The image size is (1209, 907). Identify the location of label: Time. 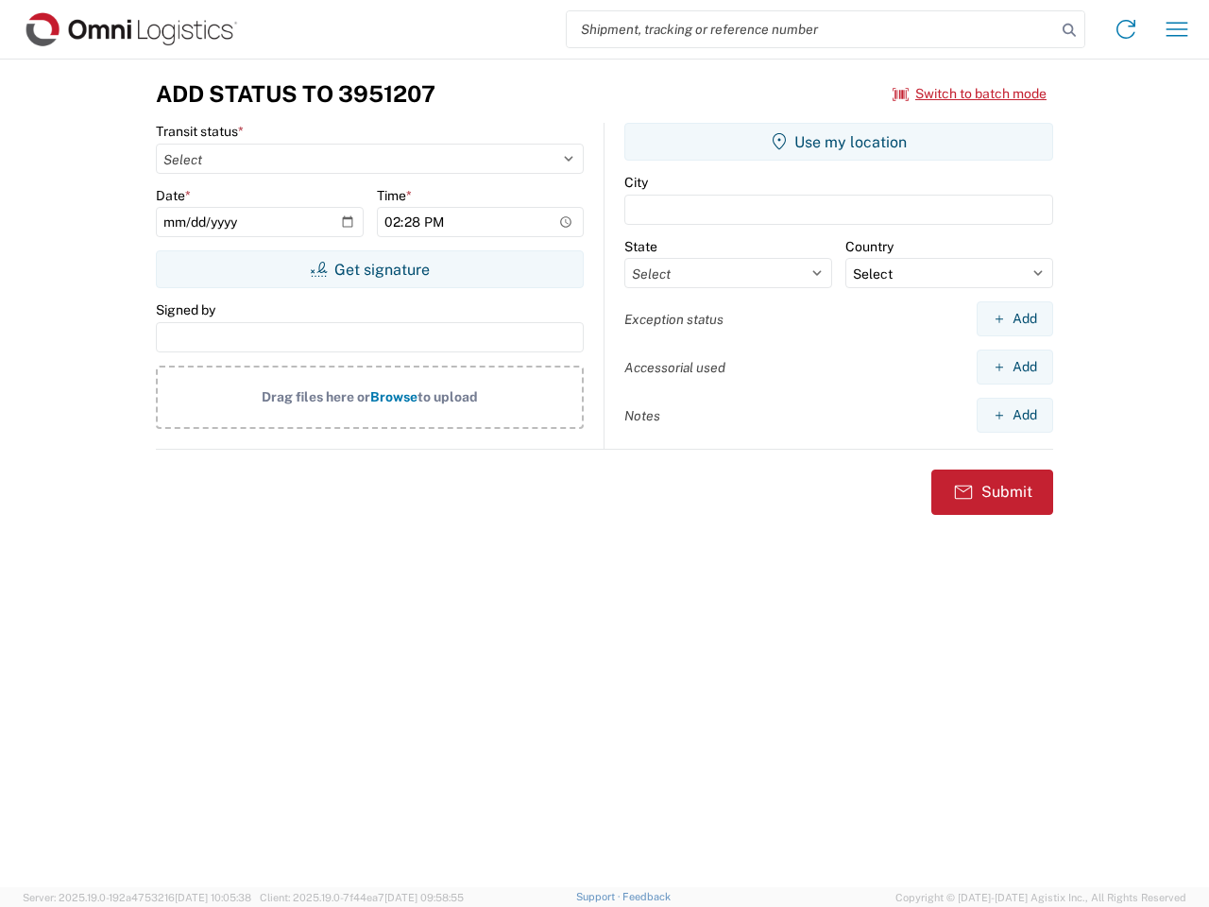
(394, 196).